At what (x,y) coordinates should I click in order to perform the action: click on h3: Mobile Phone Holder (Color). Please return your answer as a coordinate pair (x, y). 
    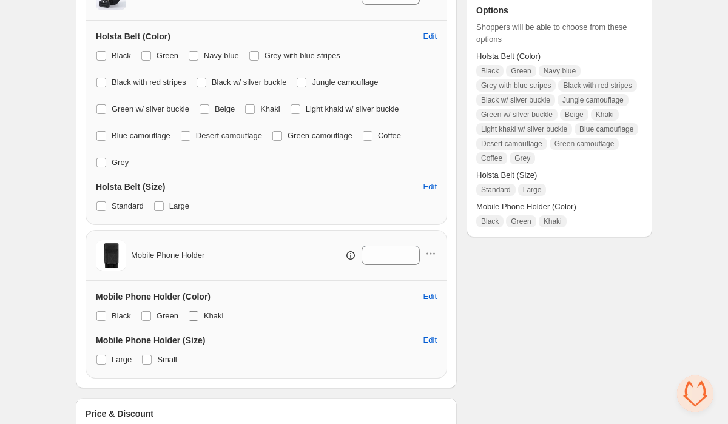
    Looking at the image, I should click on (153, 297).